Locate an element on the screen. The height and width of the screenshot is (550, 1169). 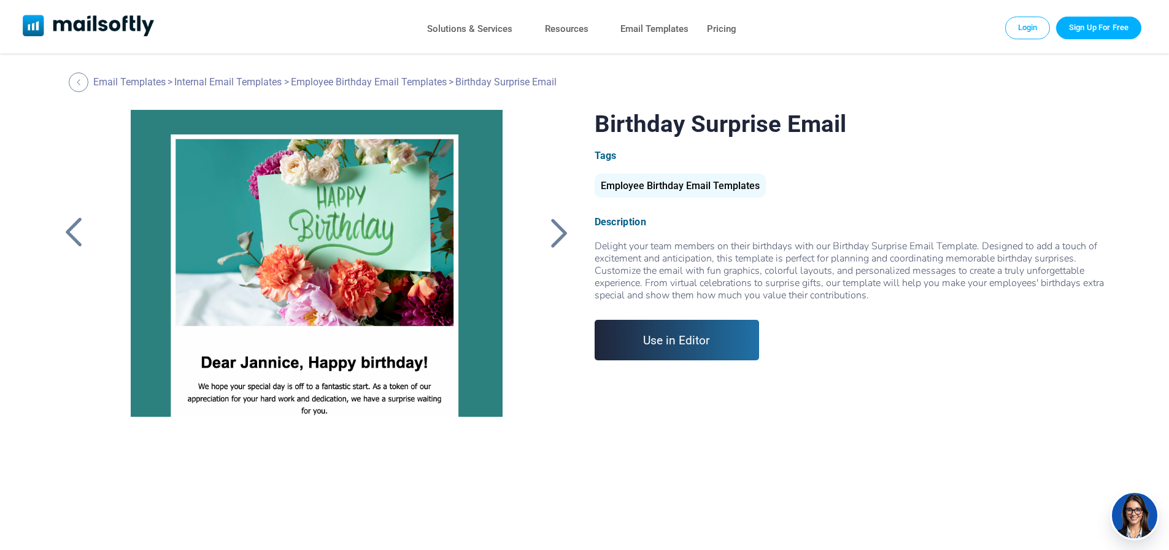
div: Employee Birthday Email Templates is located at coordinates (680, 185).